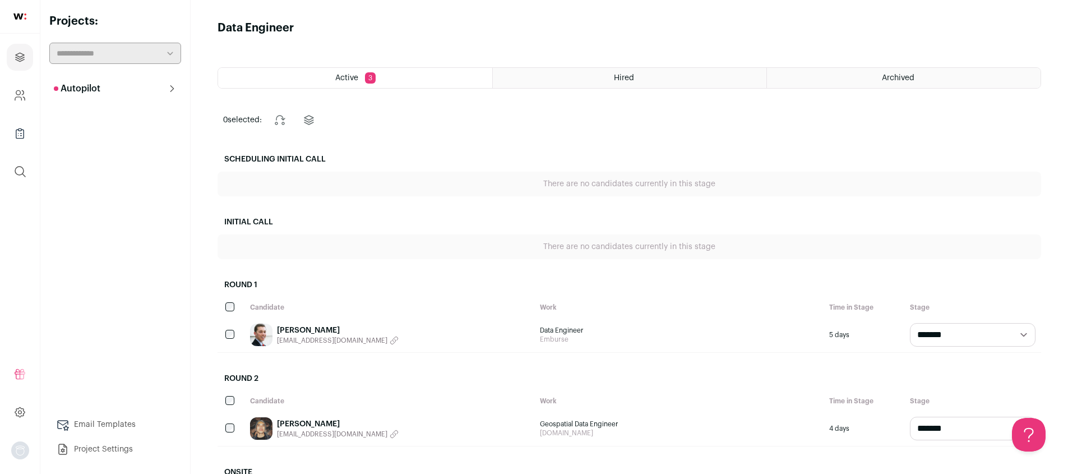 The height and width of the screenshot is (474, 1068). Describe the element at coordinates (864, 428) in the screenshot. I see `div: 4 days` at that location.